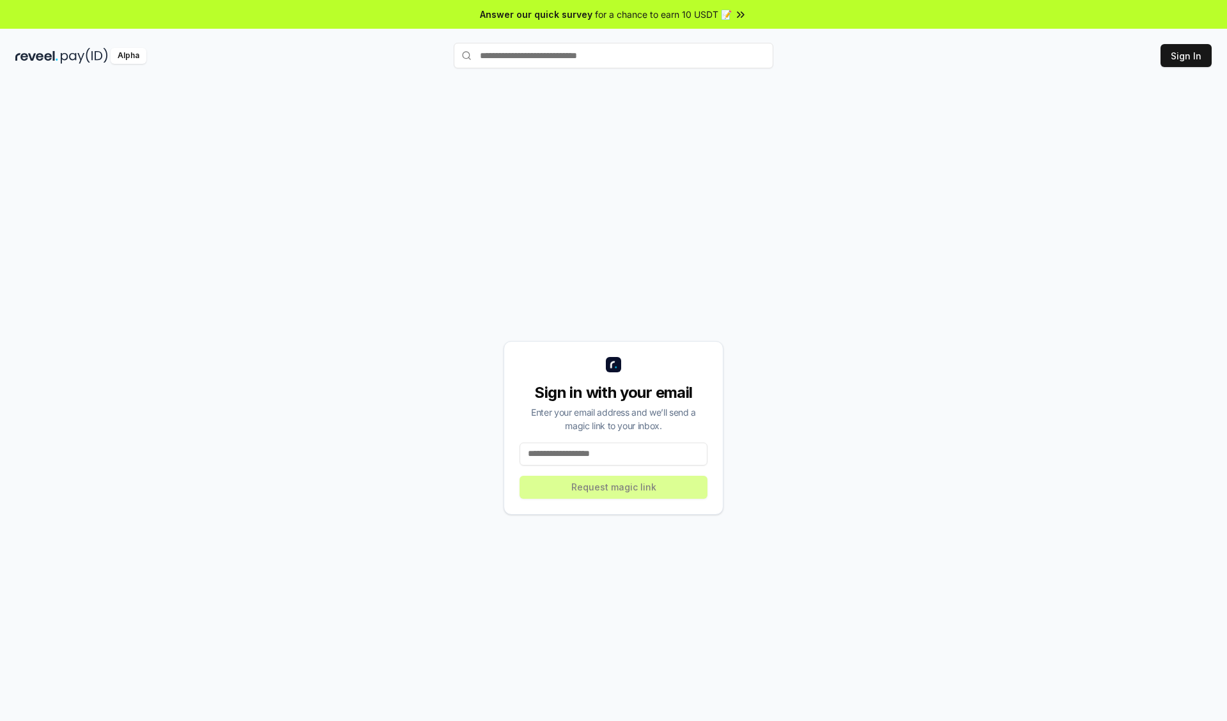 The height and width of the screenshot is (721, 1227). I want to click on img: pay_id, so click(84, 56).